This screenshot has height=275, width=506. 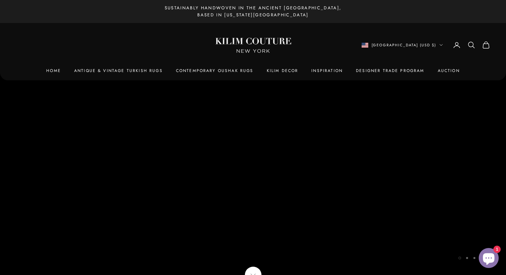 What do you see at coordinates (489, 258) in the screenshot?
I see `inbox-online-store-chat: Shopify online store chat` at bounding box center [489, 258].